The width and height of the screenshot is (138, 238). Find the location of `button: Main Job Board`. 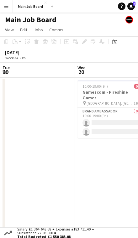

button: Main Job Board is located at coordinates (30, 6).